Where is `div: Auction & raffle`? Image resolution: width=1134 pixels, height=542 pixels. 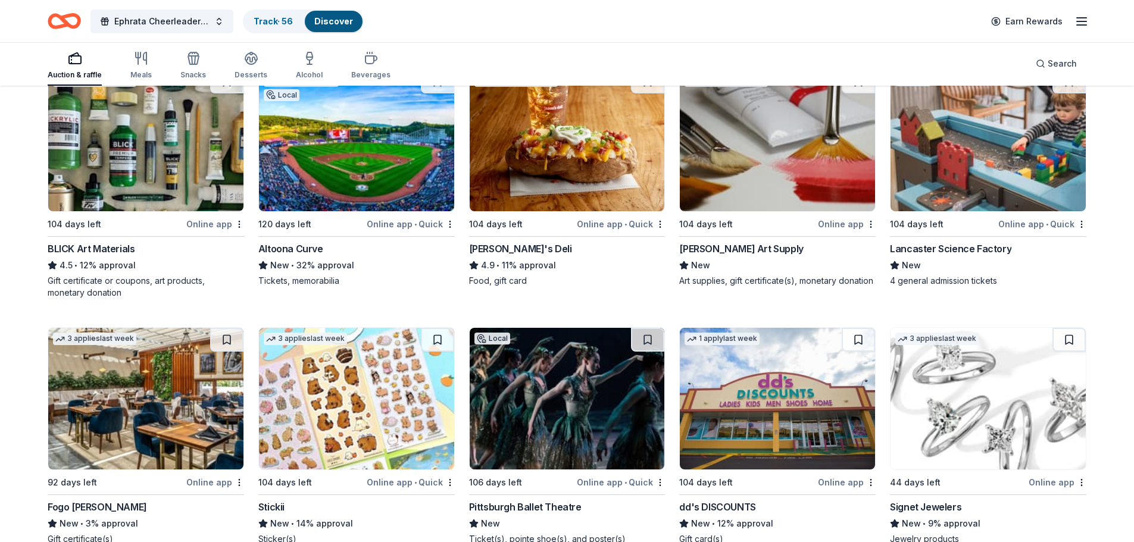 div: Auction & raffle is located at coordinates (74, 75).